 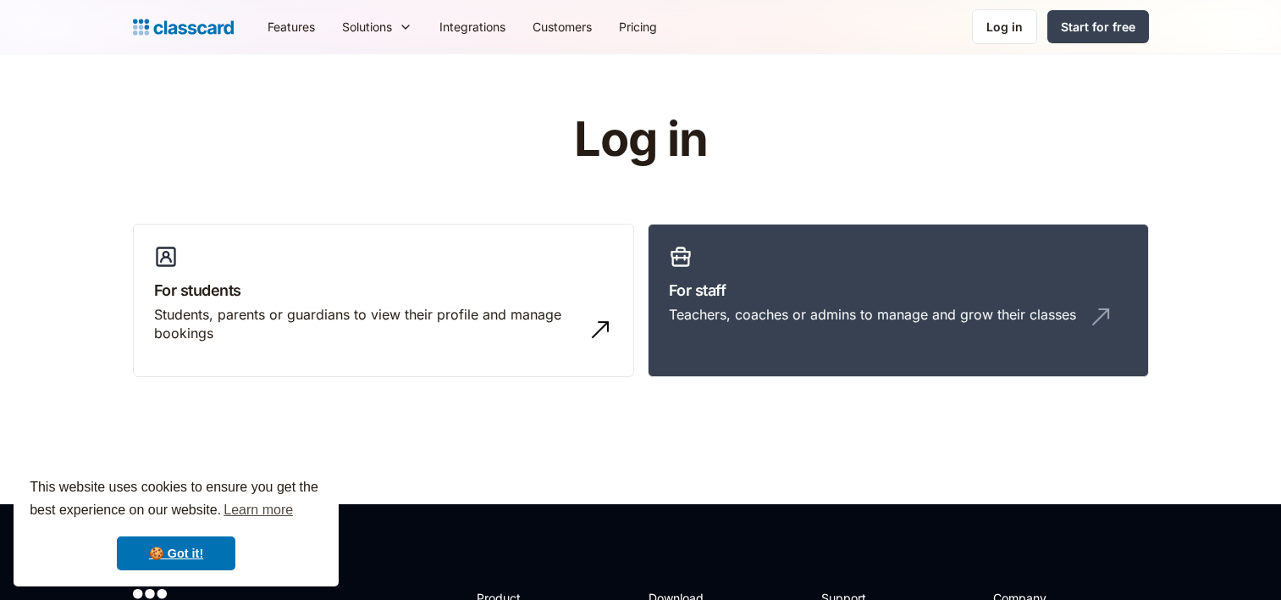 What do you see at coordinates (176, 523) in the screenshot?
I see `div: cookieconsent` at bounding box center [176, 523].